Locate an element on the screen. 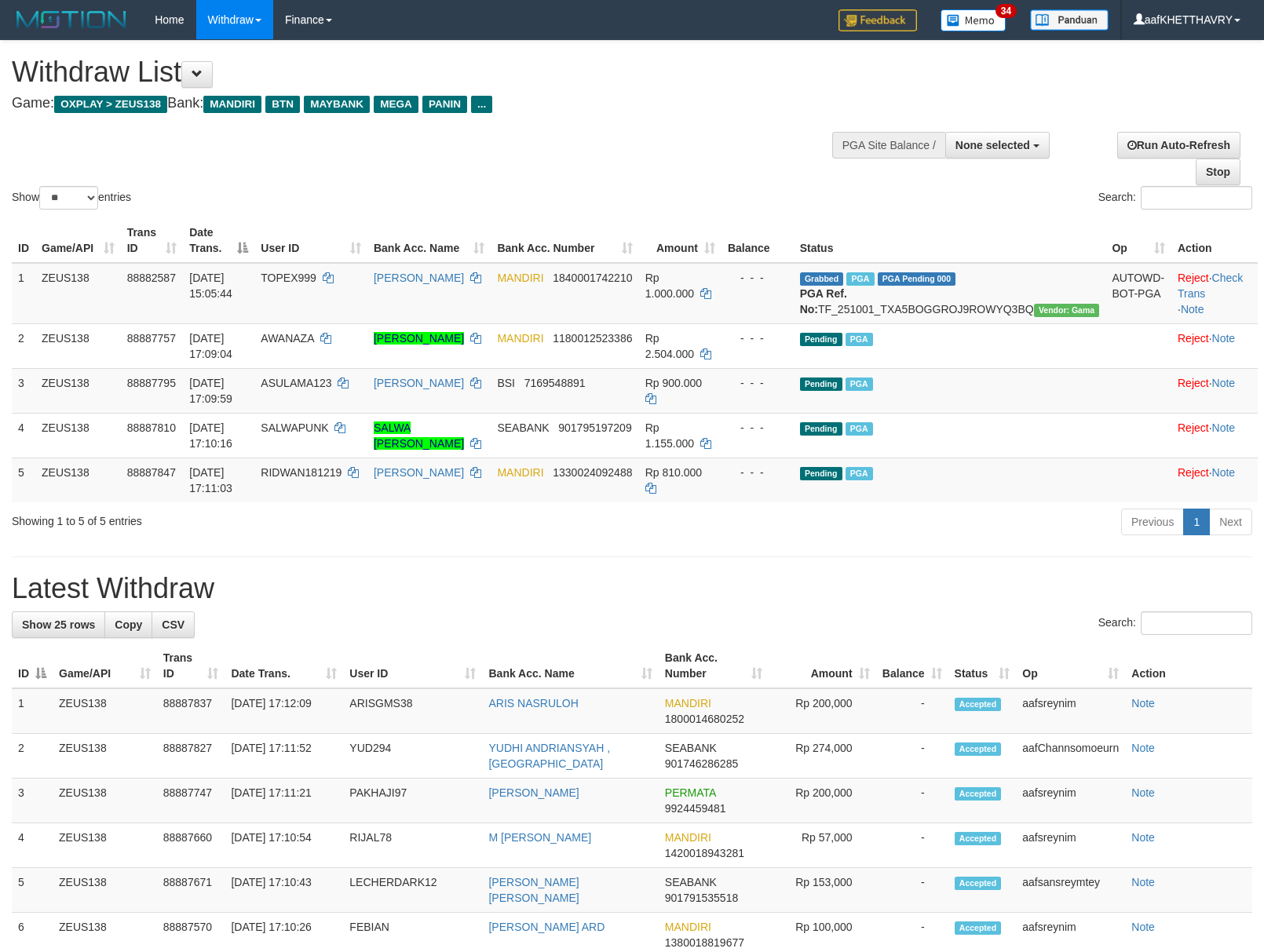 The width and height of the screenshot is (1264, 952). a: Check Trans is located at coordinates (1210, 285).